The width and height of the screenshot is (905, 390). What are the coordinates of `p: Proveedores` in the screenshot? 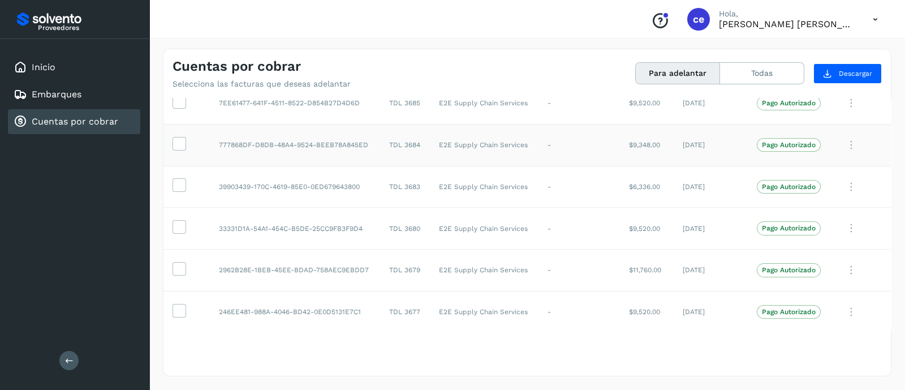 It's located at (87, 28).